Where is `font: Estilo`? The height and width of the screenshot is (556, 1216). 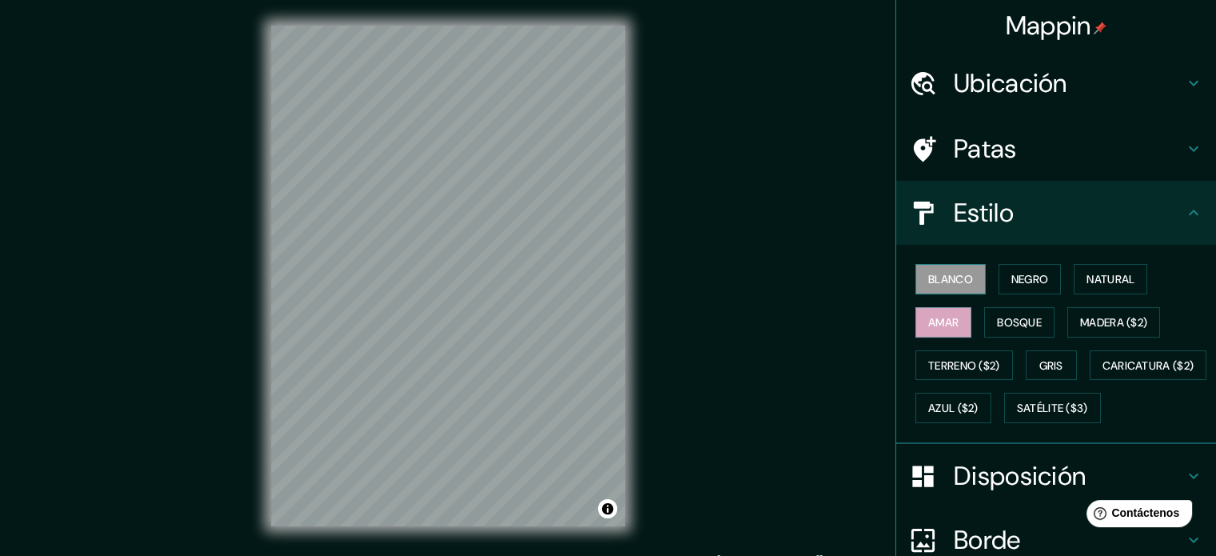
font: Estilo is located at coordinates (983, 213).